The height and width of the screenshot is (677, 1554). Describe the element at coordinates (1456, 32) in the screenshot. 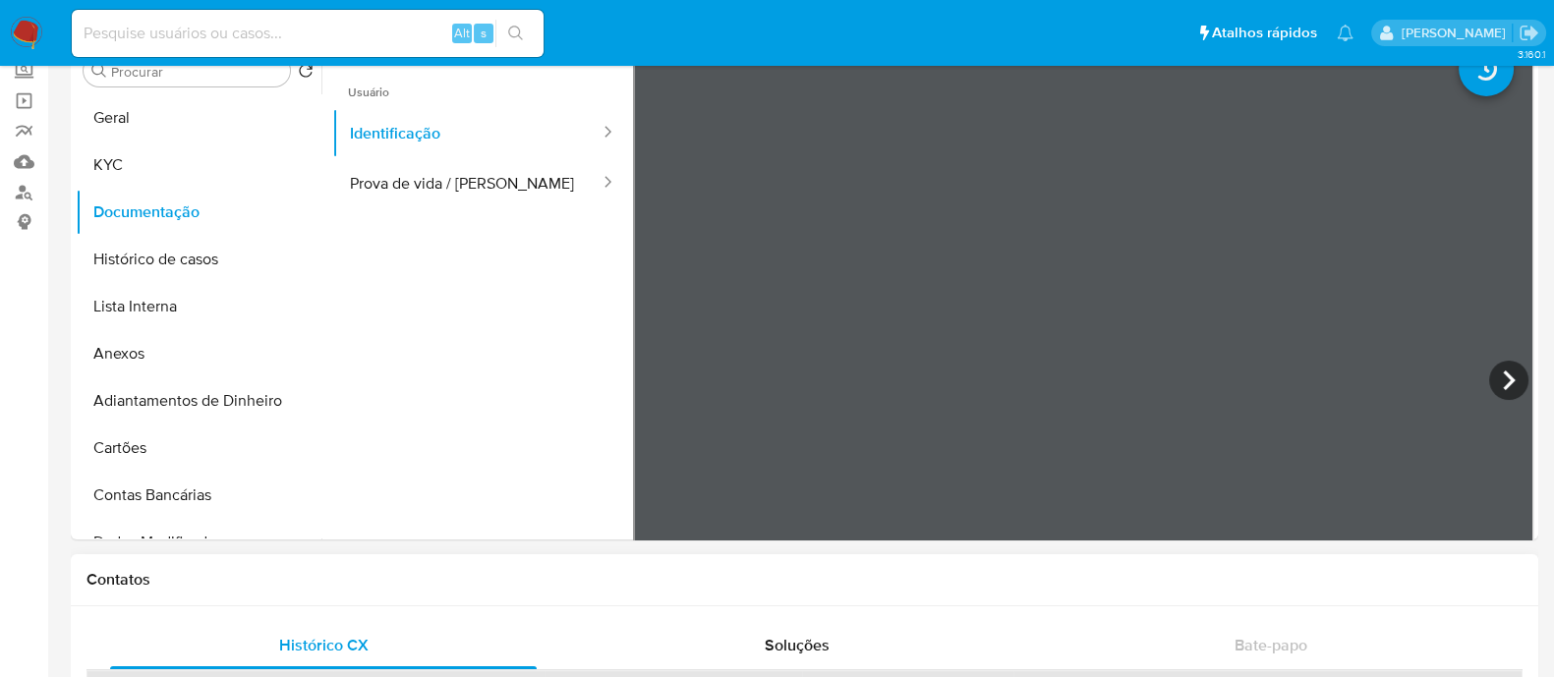

I see `p: anna.almeida@mercadopago.com.br` at that location.